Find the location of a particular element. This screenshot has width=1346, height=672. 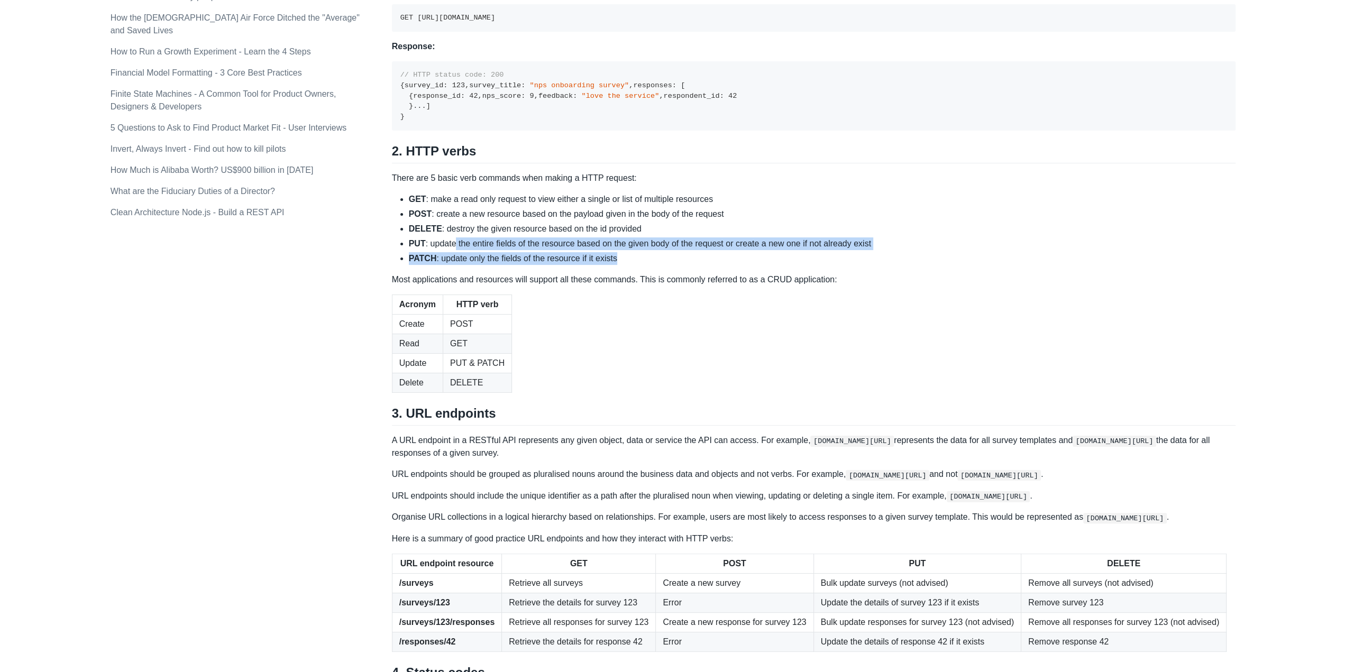

td: GET is located at coordinates (477, 343).